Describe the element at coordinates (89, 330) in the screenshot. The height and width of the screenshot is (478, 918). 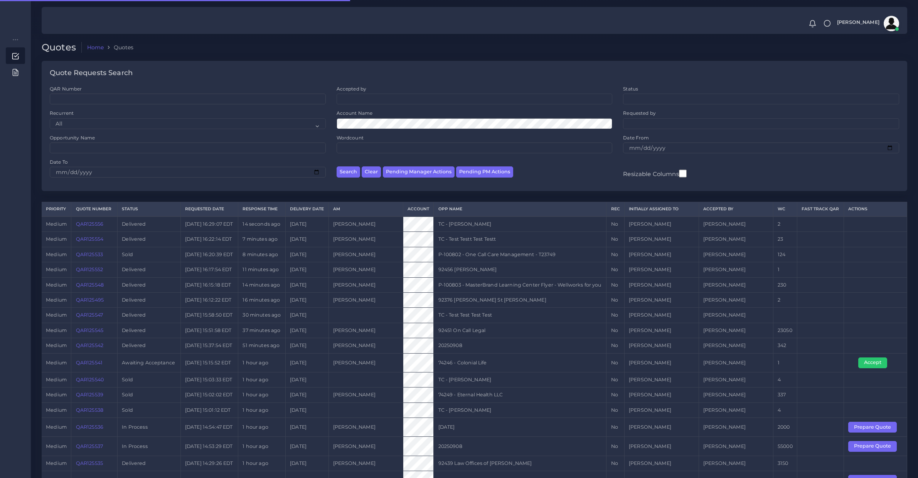
I see `a: QAR125545` at that location.